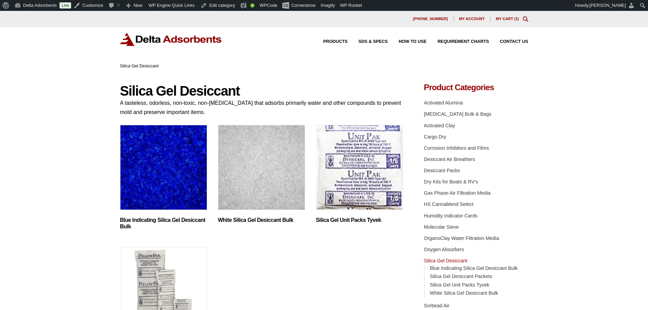 This screenshot has width=648, height=310. I want to click on img: White Silica Gel Desiccant Bulk, so click(261, 167).